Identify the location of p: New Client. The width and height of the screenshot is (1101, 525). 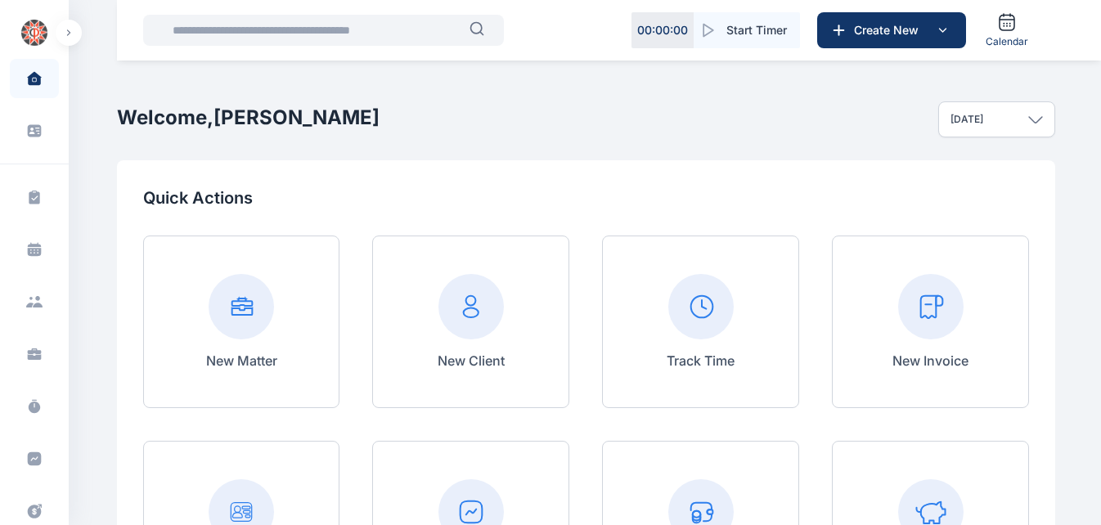
(471, 361).